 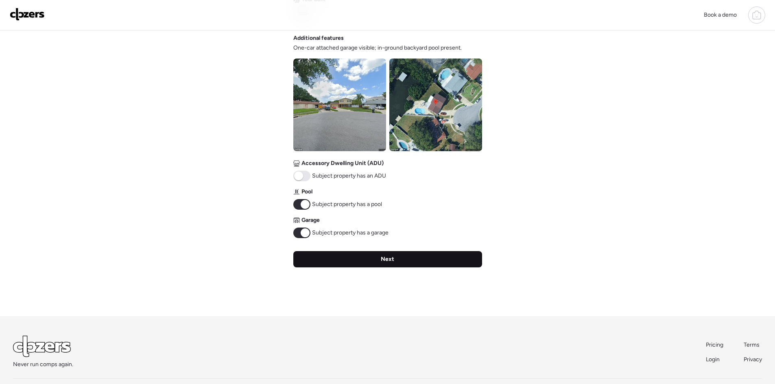 What do you see at coordinates (752, 360) in the screenshot?
I see `a: Privacy` at bounding box center [752, 360].